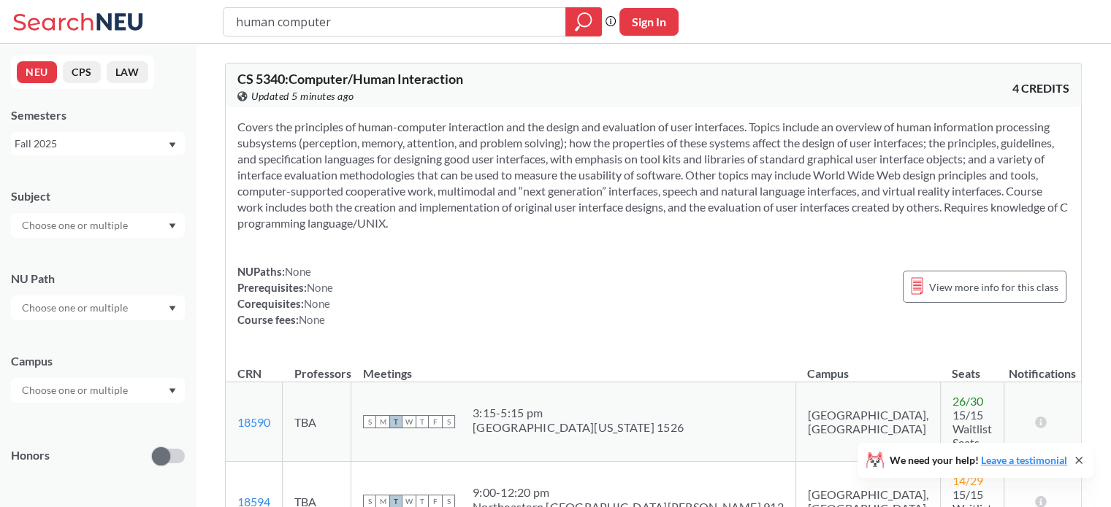 This screenshot has height=507, width=1111. I want to click on span: W, so click(409, 422).